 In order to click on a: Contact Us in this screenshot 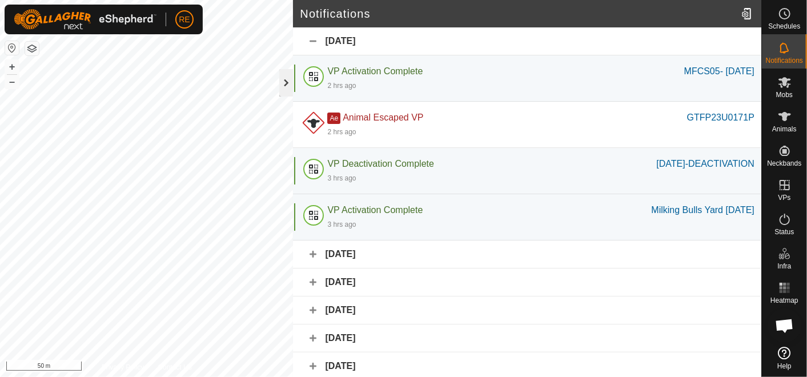, I will do `click(174, 367)`.